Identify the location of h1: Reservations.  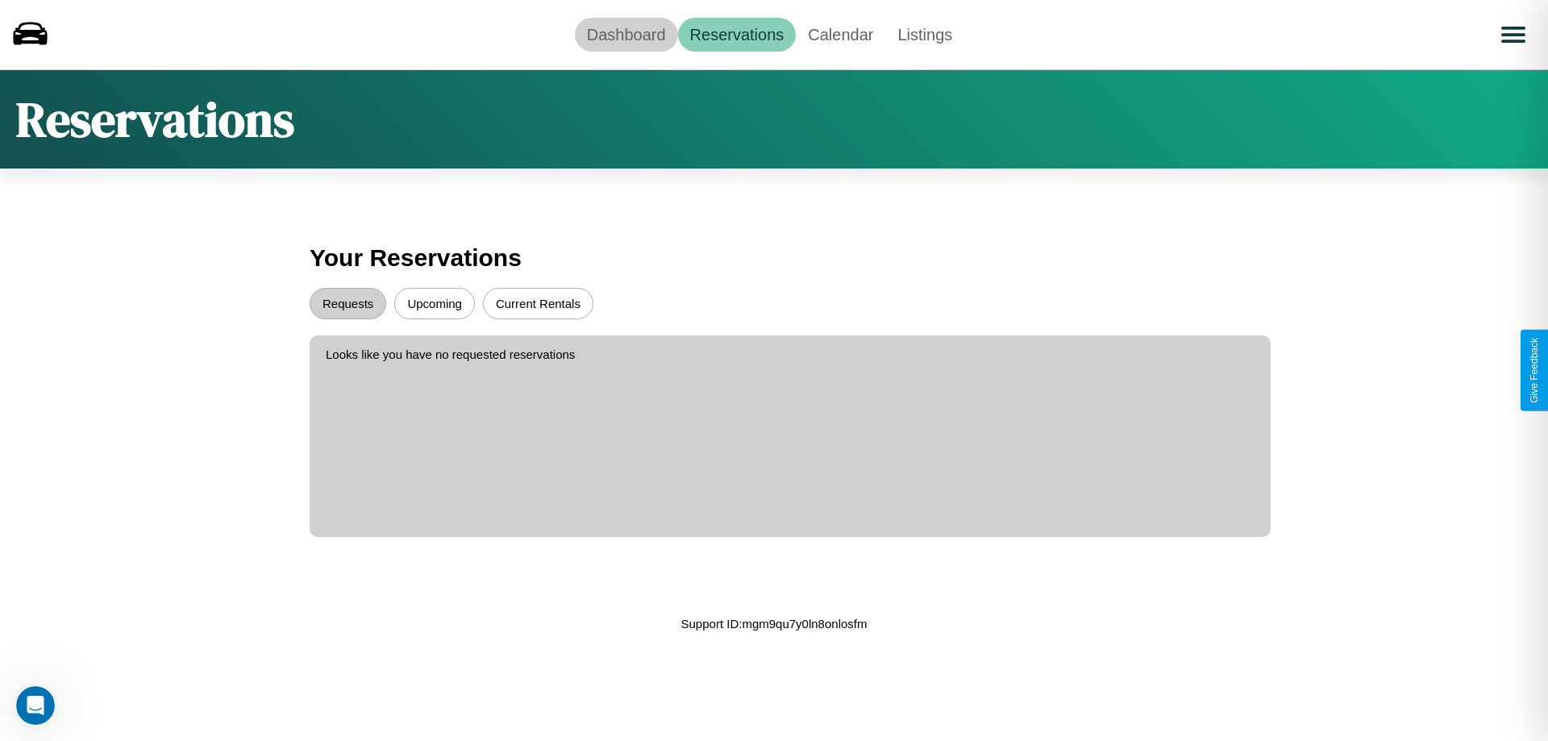
(155, 119).